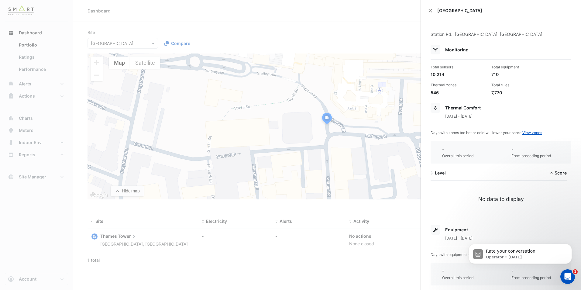 This screenshot has height=290, width=581. What do you see at coordinates (458, 74) in the screenshot?
I see `div: 10,214` at bounding box center [458, 74].